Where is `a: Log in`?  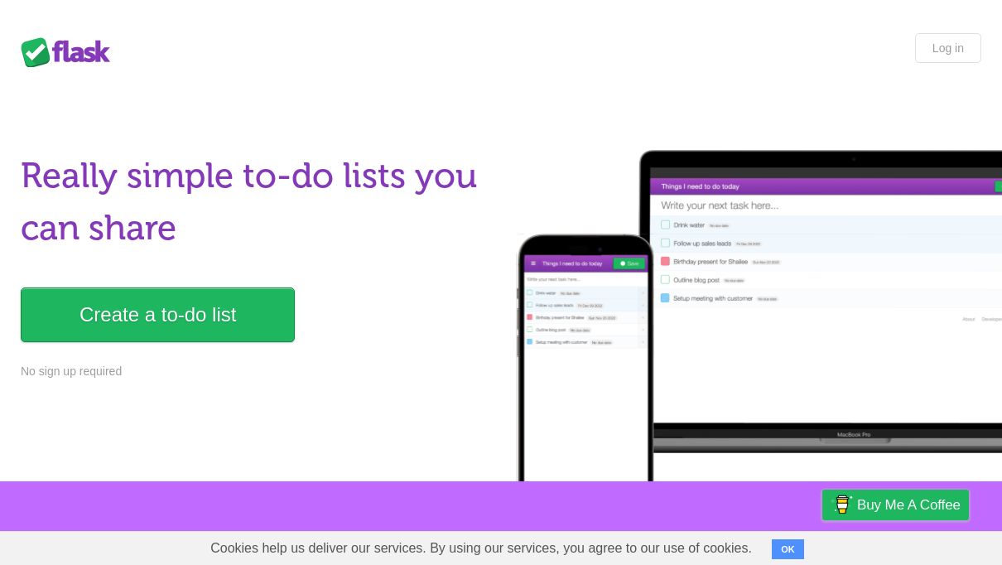
a: Log in is located at coordinates (948, 48).